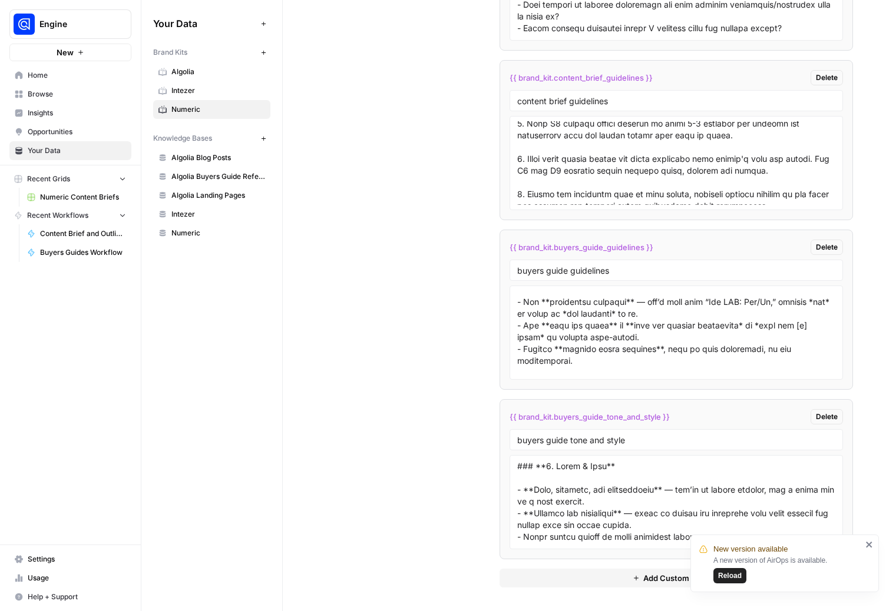 Image resolution: width=886 pixels, height=611 pixels. I want to click on a: Algolia Blog Posts, so click(211, 158).